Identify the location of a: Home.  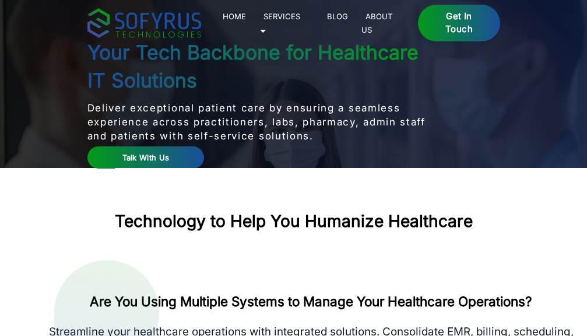
(234, 16).